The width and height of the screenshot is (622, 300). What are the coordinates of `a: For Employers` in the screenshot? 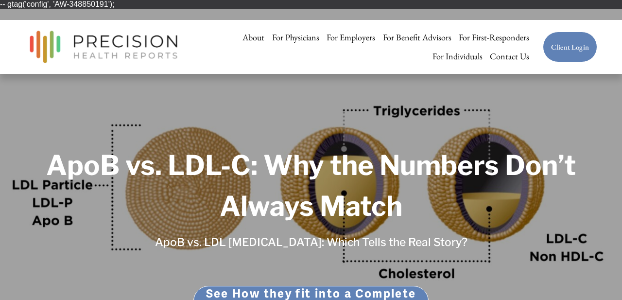 It's located at (351, 37).